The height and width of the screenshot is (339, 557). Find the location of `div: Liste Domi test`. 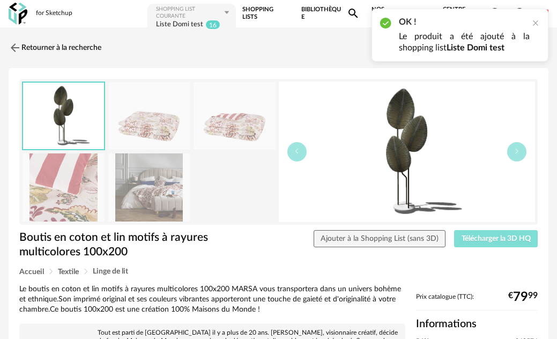

div: Liste Domi test is located at coordinates (180, 25).